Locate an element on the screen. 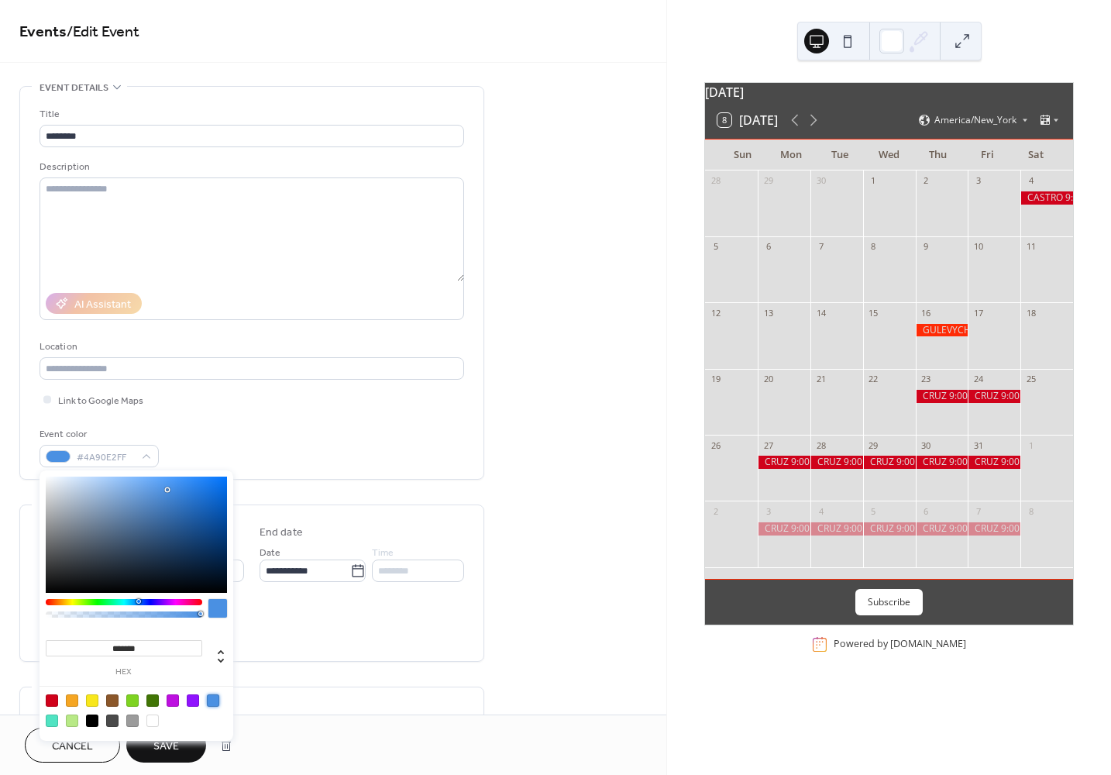 This screenshot has width=1111, height=775. div: #D0021B is located at coordinates (52, 700).